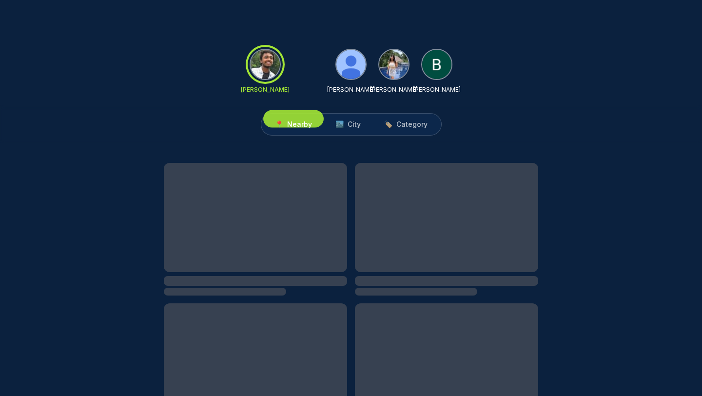 The image size is (702, 396). What do you see at coordinates (294, 124) in the screenshot?
I see `button: 📍Nearby` at bounding box center [294, 124].